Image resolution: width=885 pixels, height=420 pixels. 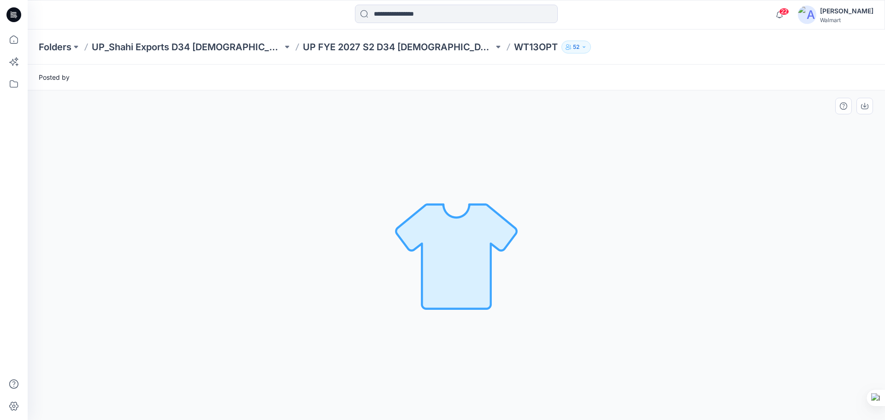 What do you see at coordinates (847, 20) in the screenshot?
I see `div: Walmart` at bounding box center [847, 20].